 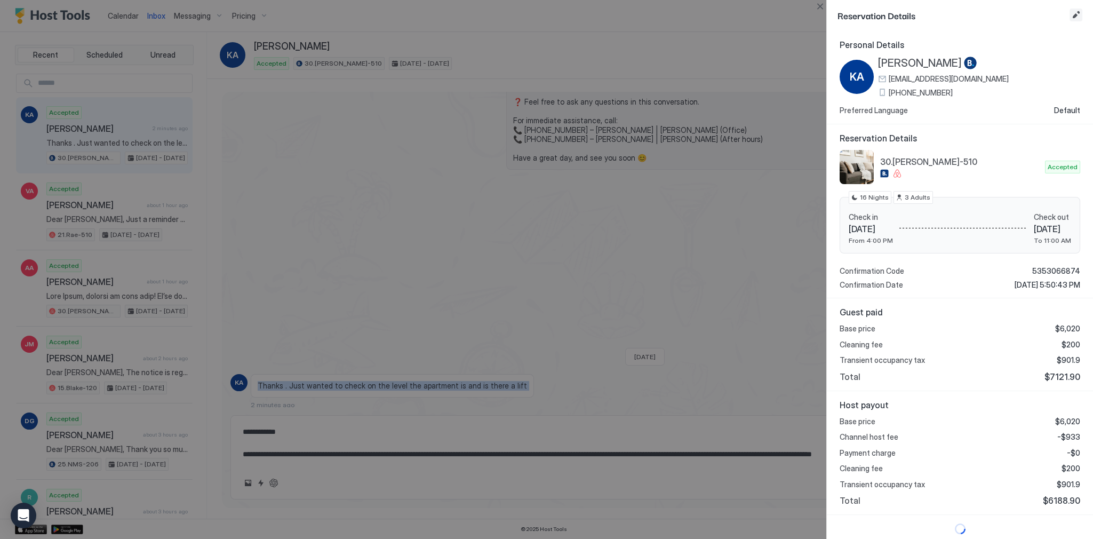 What do you see at coordinates (23, 515) in the screenshot?
I see `div: Open Intercom Messenger` at bounding box center [23, 515].